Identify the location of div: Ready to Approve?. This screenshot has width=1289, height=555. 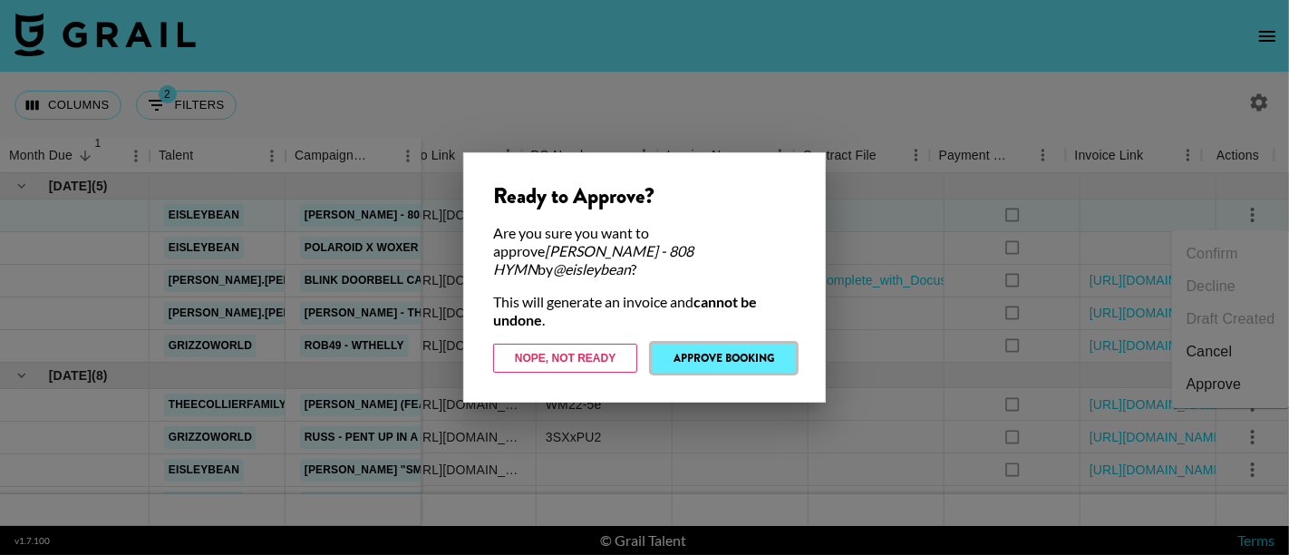
(644, 196).